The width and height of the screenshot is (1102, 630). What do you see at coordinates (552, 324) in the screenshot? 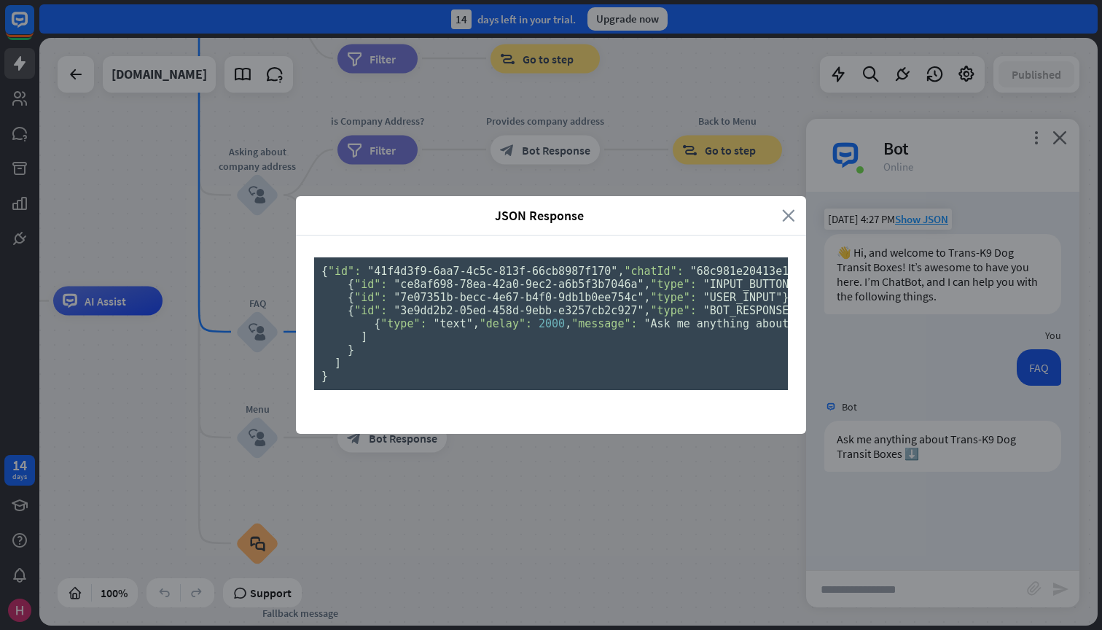
I see `span: 2000` at bounding box center [552, 324].